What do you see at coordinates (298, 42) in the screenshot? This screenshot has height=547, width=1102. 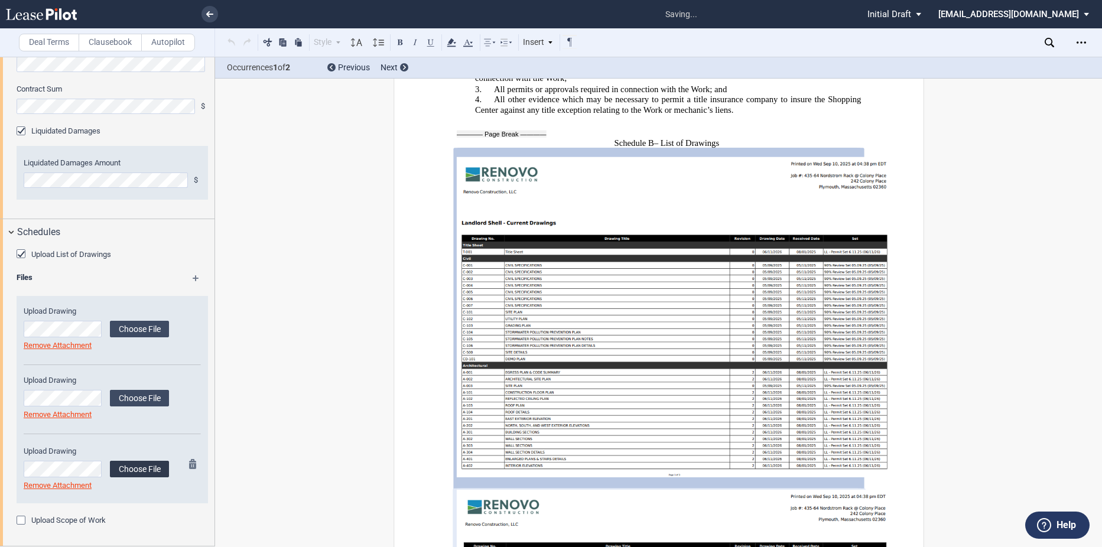 I see `button: Paste` at bounding box center [298, 42].